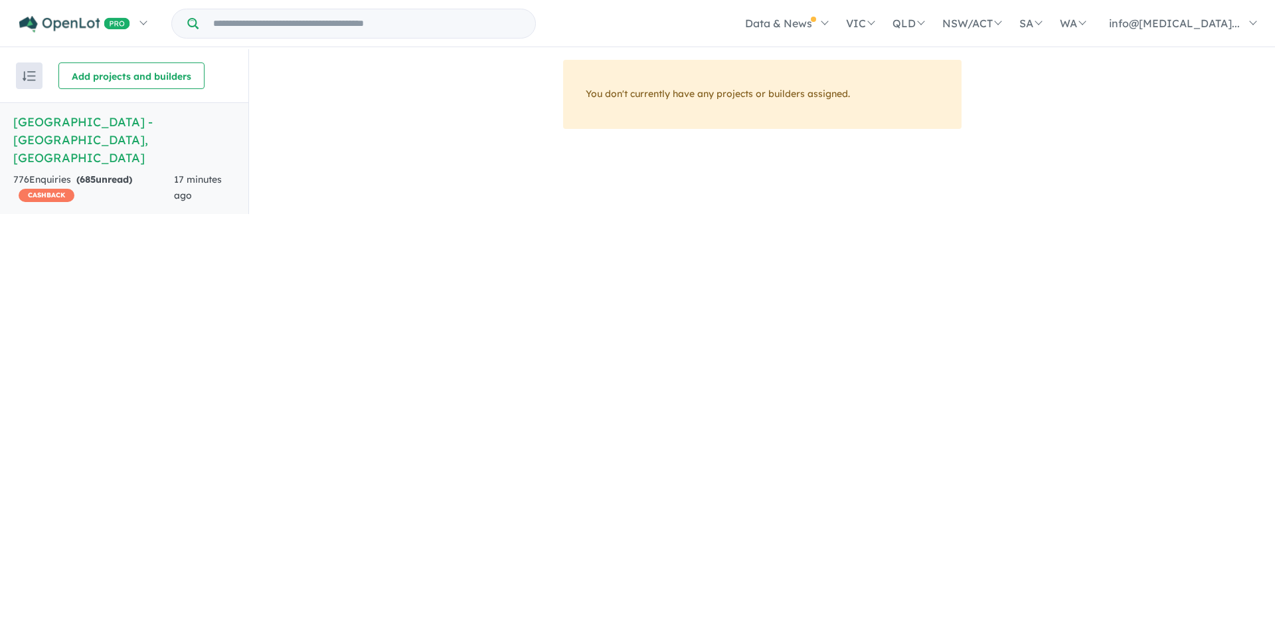 Image resolution: width=1275 pixels, height=628 pixels. Describe the element at coordinates (46, 195) in the screenshot. I see `span: CASHBACK` at that location.